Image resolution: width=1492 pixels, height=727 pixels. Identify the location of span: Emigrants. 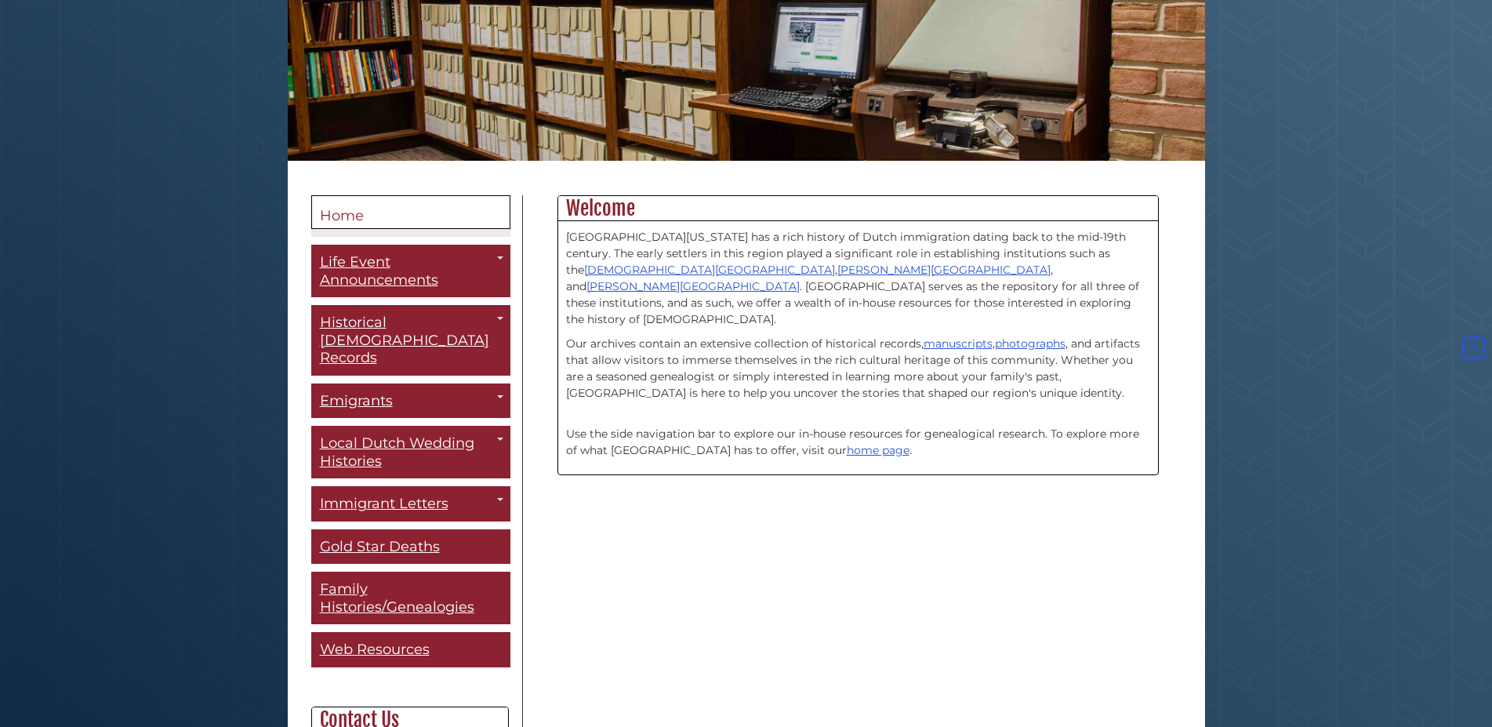
(356, 401).